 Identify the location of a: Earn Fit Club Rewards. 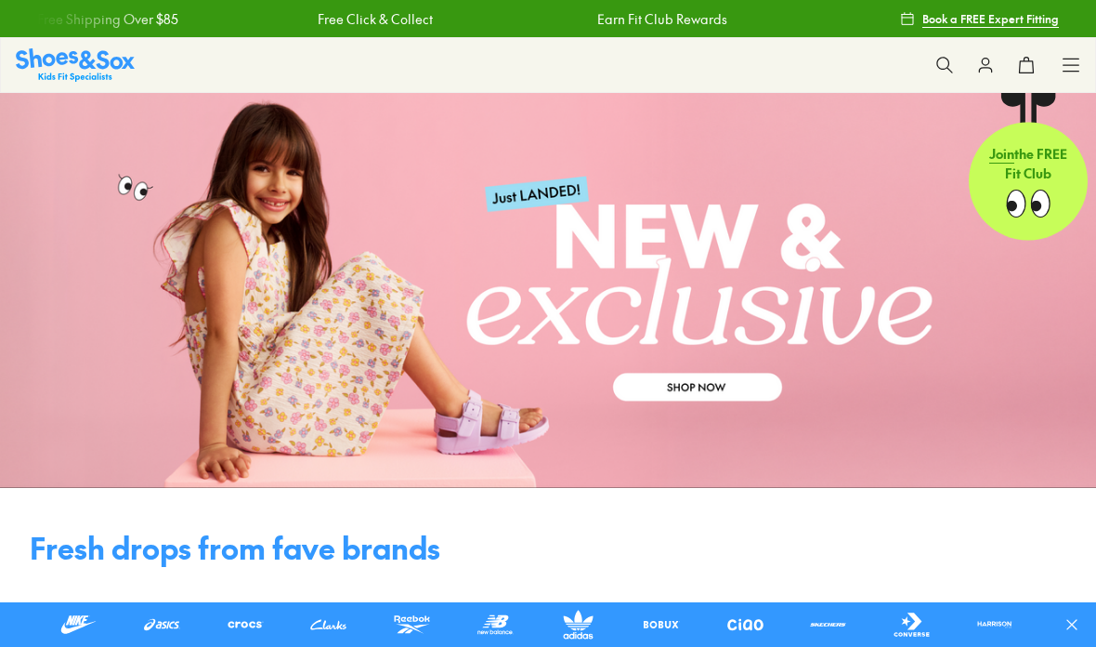
(663, 19).